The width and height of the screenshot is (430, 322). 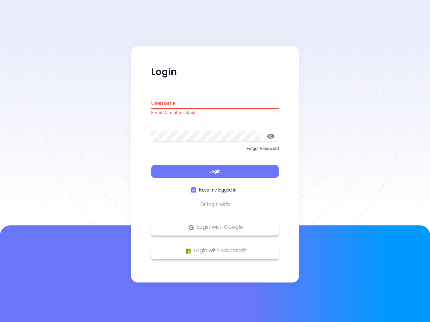 I want to click on p: Login with Microsoft, so click(x=215, y=251).